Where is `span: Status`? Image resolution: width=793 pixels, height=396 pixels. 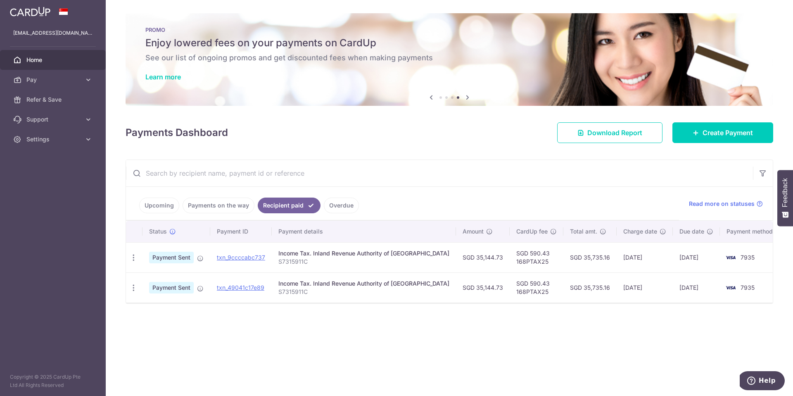
span: Status is located at coordinates (158, 231).